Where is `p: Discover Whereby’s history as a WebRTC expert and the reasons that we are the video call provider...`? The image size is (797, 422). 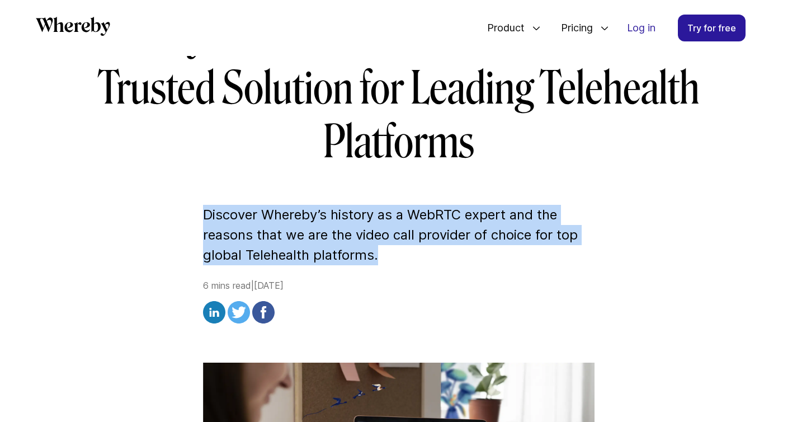 p: Discover Whereby’s history as a WebRTC expert and the reasons that we are the video call provider... is located at coordinates (399, 235).